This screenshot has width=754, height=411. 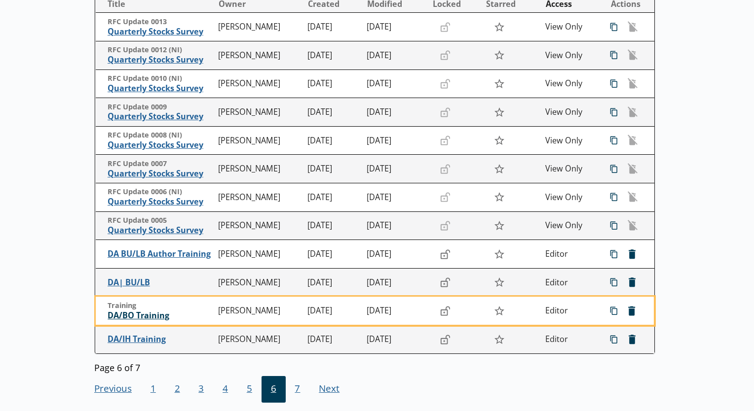 I want to click on span: 1, so click(x=153, y=390).